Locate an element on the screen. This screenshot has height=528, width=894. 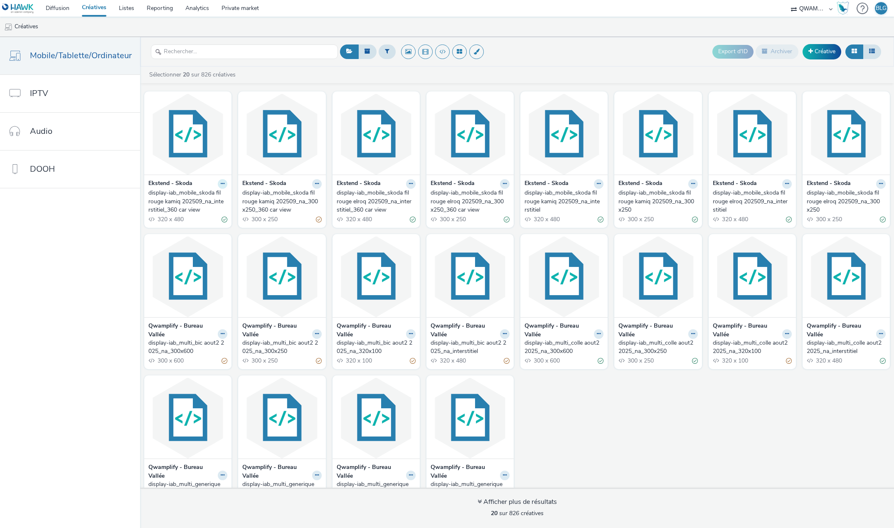
button: Grille is located at coordinates (854, 52).